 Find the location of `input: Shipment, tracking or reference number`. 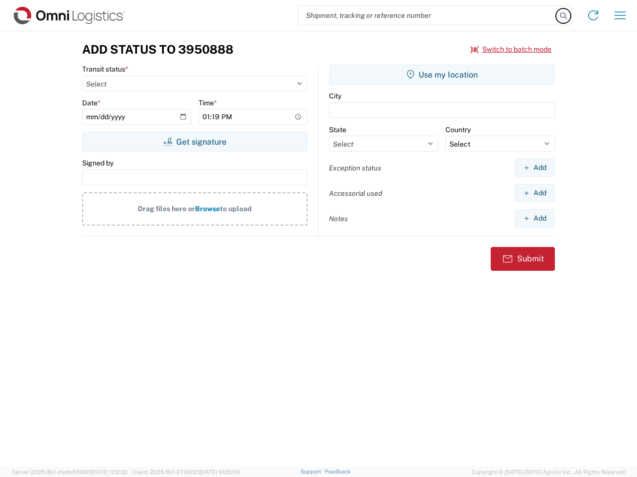

input: Shipment, tracking or reference number is located at coordinates (427, 15).